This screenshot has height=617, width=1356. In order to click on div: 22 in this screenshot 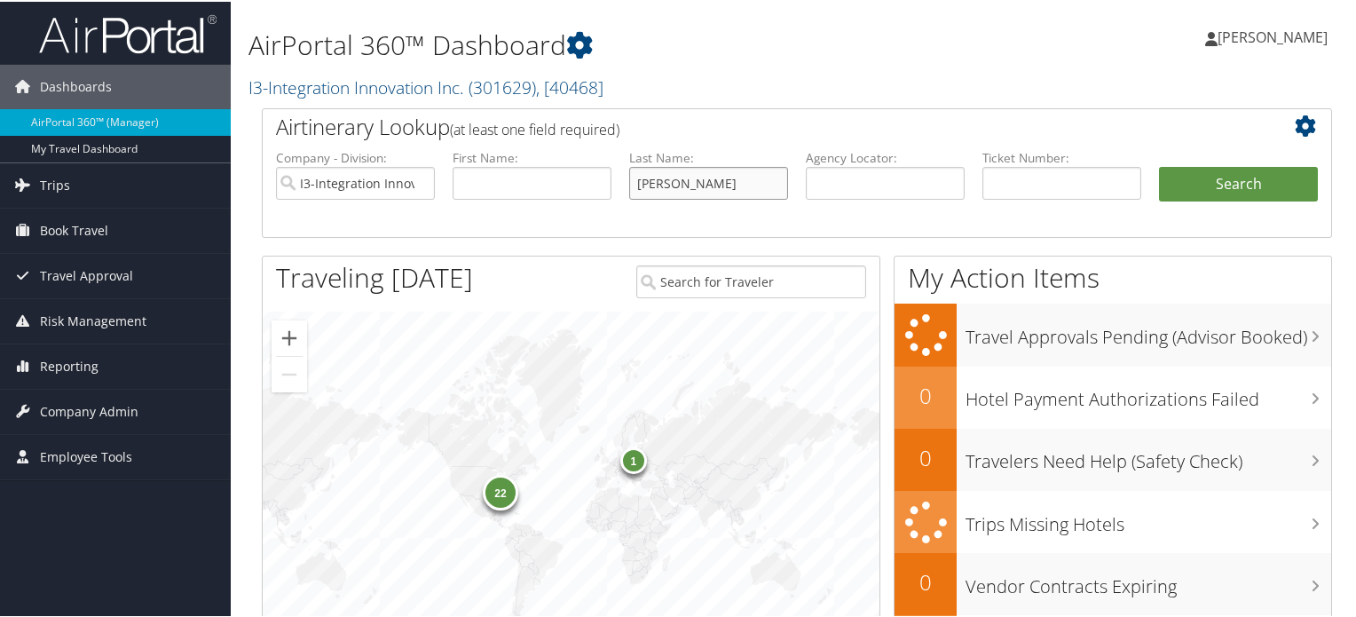, I will do `click(501, 491)`.